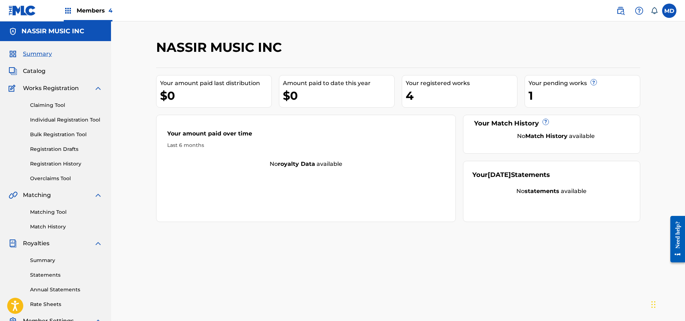 This screenshot has width=685, height=321. What do you see at coordinates (95, 10) in the screenshot?
I see `span: Members` at bounding box center [95, 10].